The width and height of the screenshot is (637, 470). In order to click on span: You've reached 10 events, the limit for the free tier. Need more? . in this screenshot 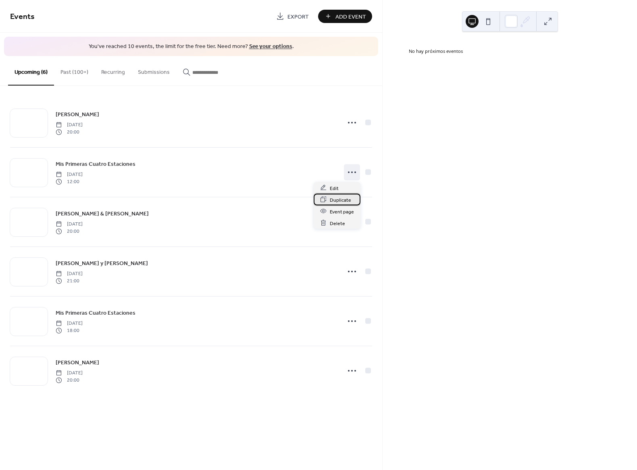, I will do `click(191, 47)`.